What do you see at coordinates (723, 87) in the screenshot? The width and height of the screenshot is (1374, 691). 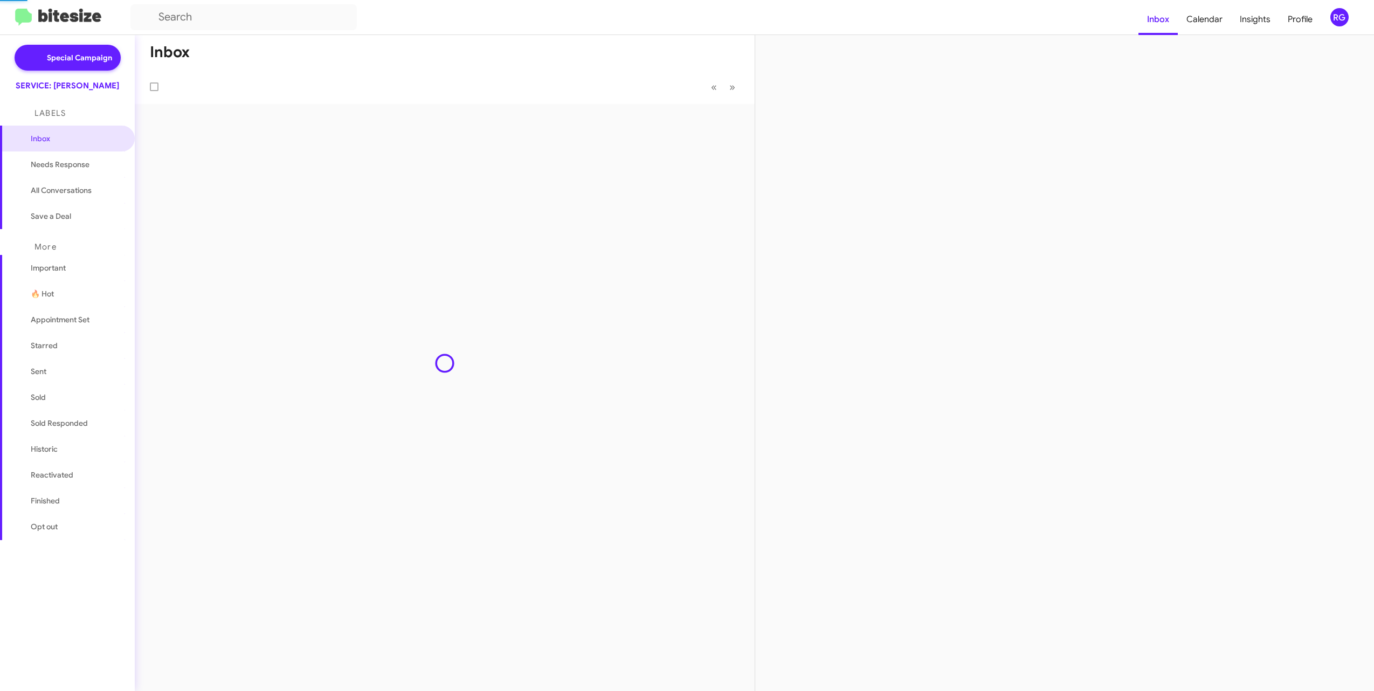 I see `nav: Page navigation example` at bounding box center [723, 87].